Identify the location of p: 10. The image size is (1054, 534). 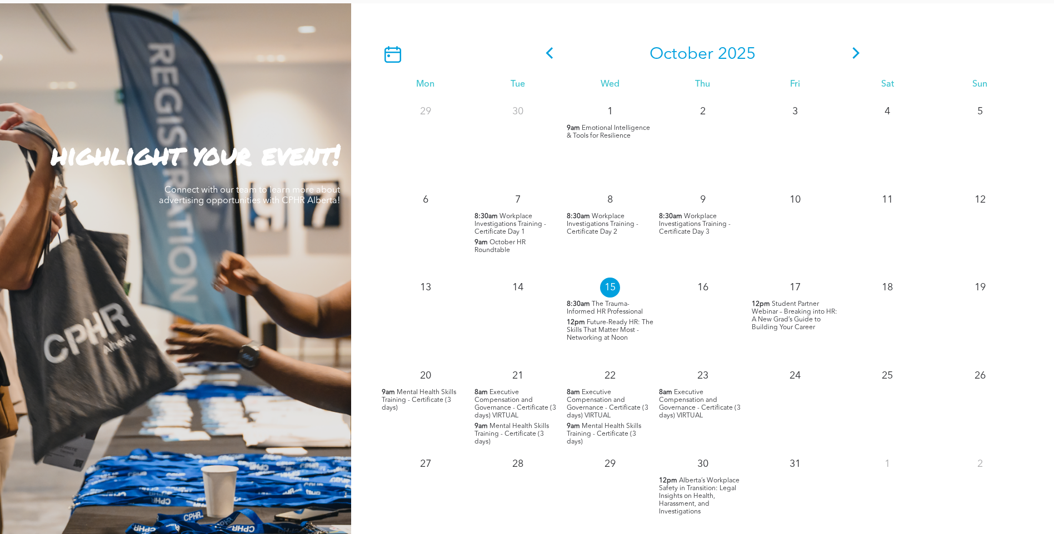
(795, 200).